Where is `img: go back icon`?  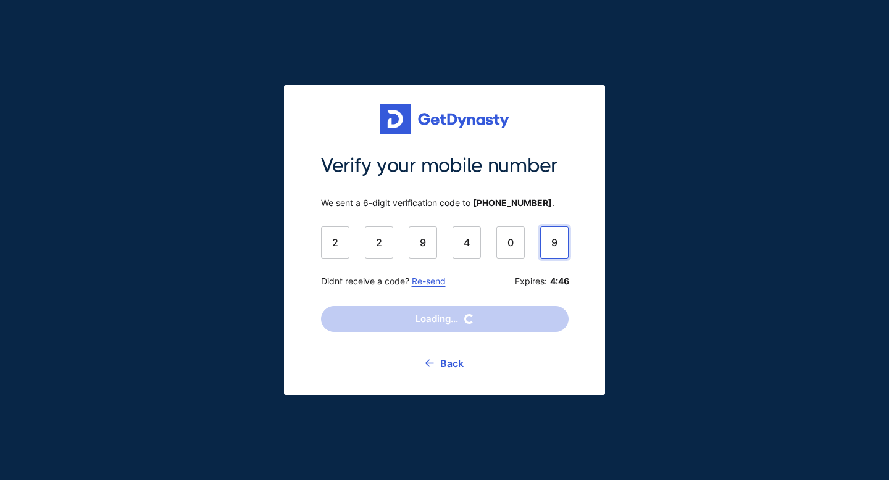 img: go back icon is located at coordinates (430, 363).